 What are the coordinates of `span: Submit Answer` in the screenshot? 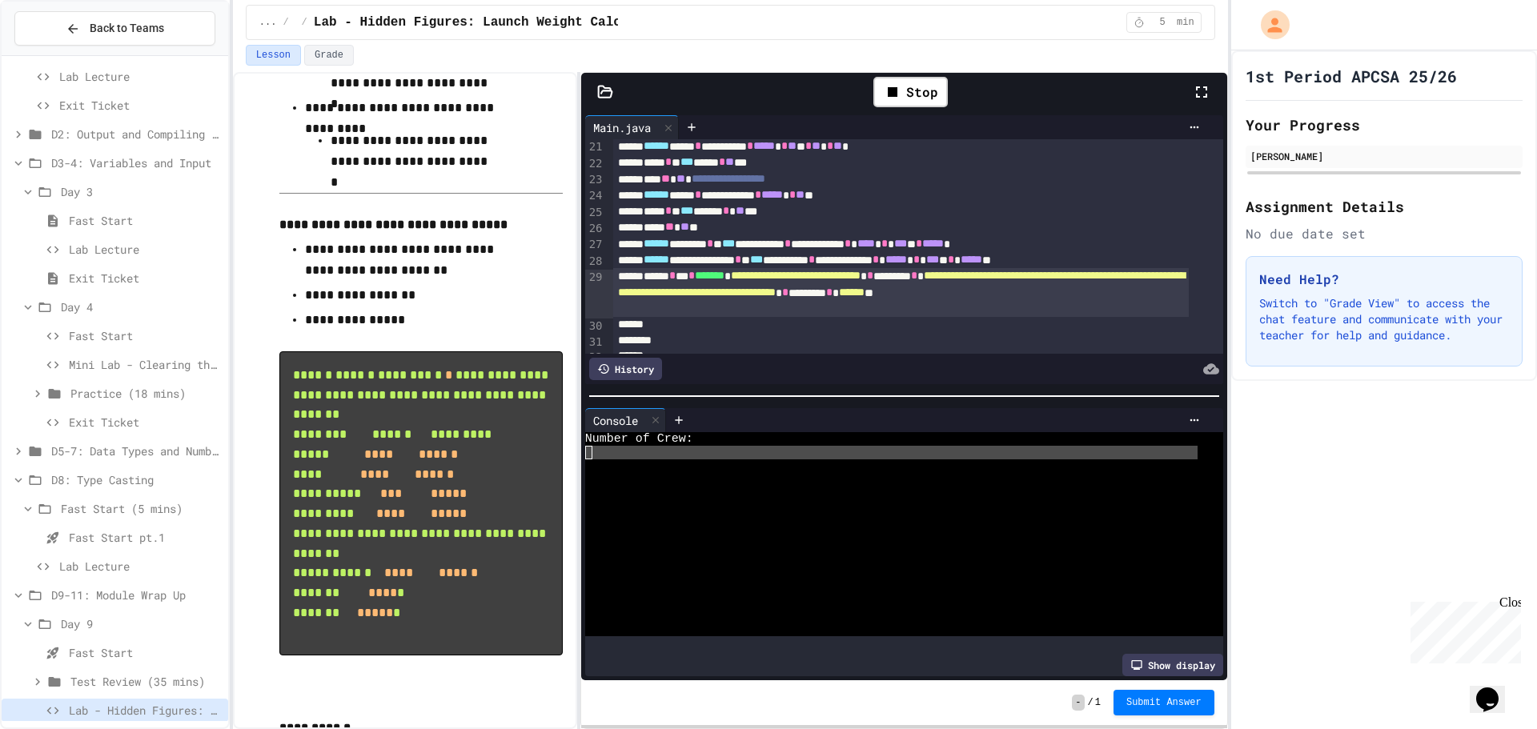 It's located at (1164, 703).